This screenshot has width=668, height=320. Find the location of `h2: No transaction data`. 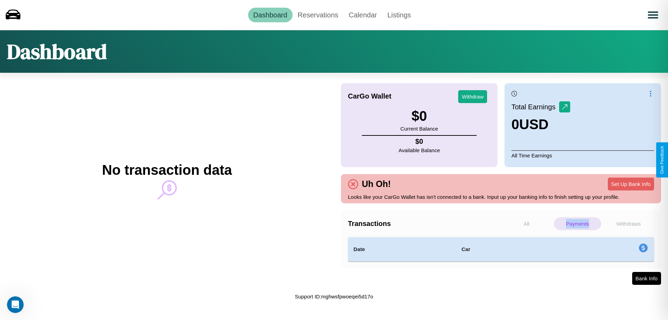

h2: No transaction data is located at coordinates (167, 170).